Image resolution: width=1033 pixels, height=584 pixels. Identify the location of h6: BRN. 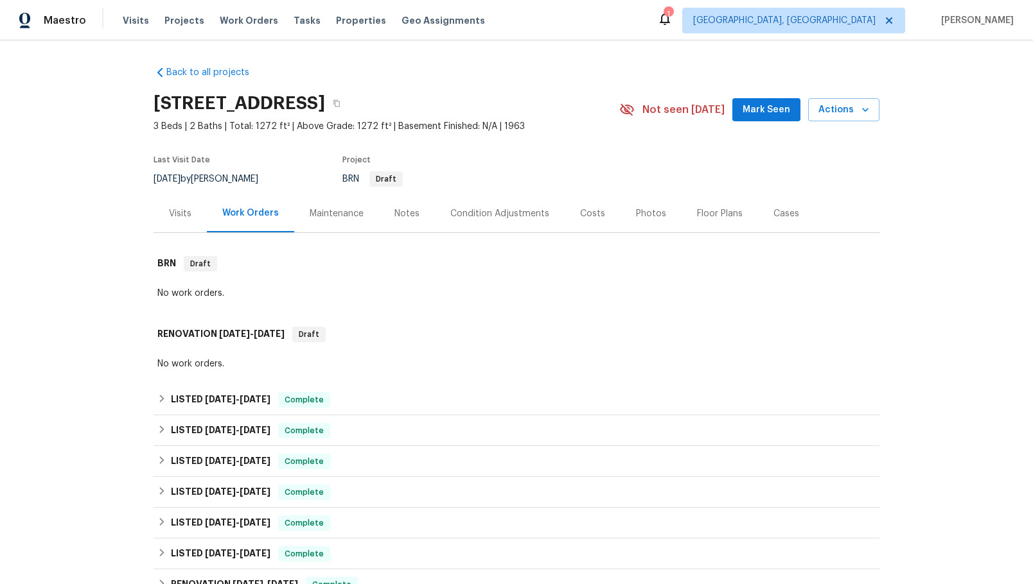
(166, 264).